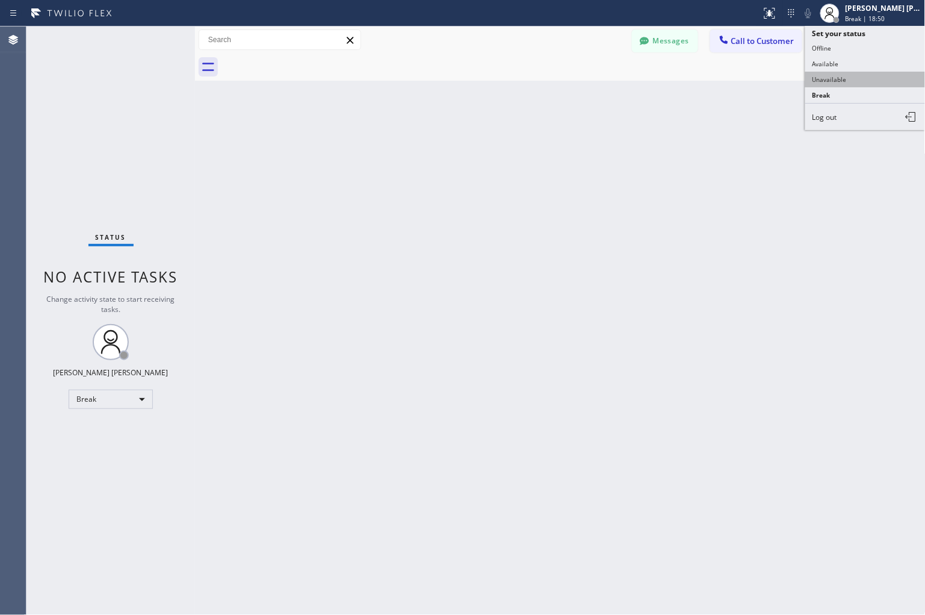 This screenshot has width=925, height=615. Describe the element at coordinates (866, 19) in the screenshot. I see `span: Break | 18:50` at that location.